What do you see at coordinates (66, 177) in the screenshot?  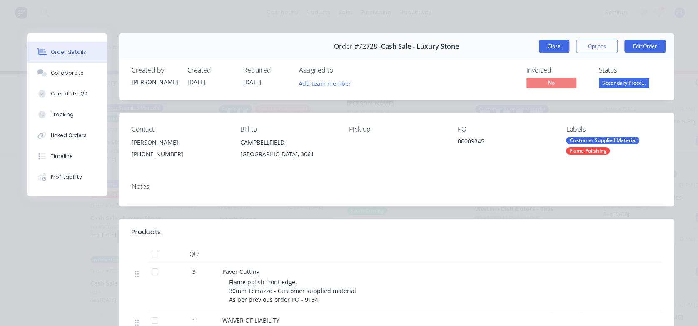 I see `div: Profitability` at bounding box center [66, 177].